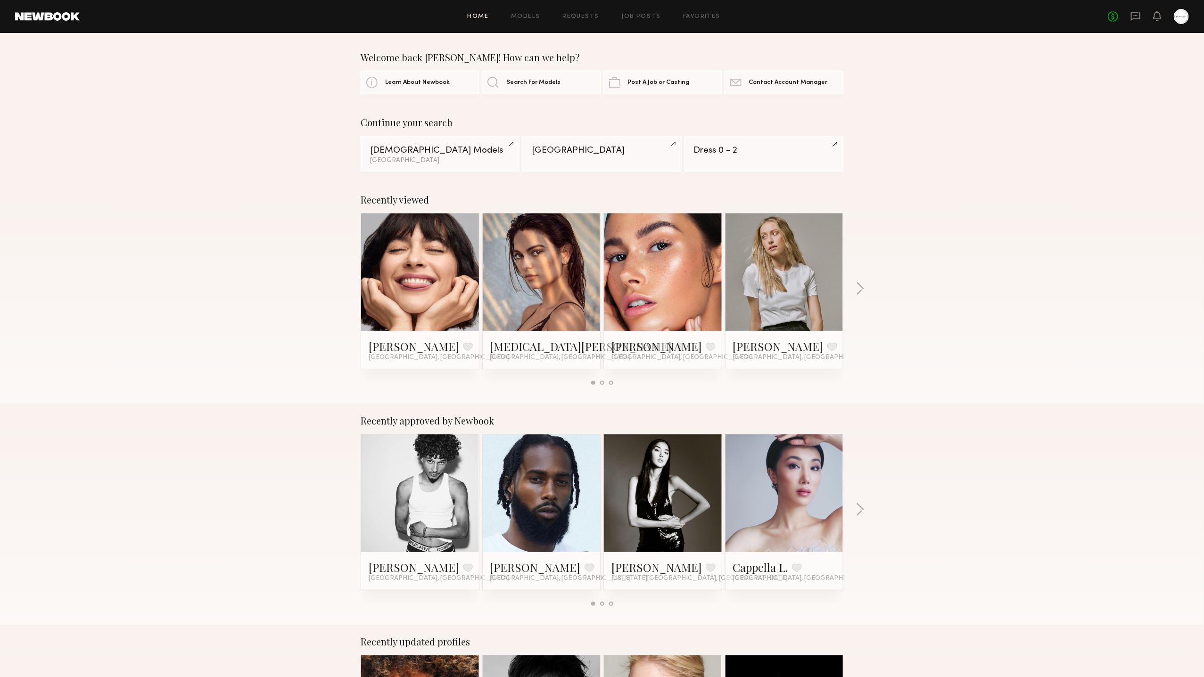 The image size is (1204, 677). What do you see at coordinates (420, 82) in the screenshot?
I see `a: Learn About Newbook` at bounding box center [420, 82].